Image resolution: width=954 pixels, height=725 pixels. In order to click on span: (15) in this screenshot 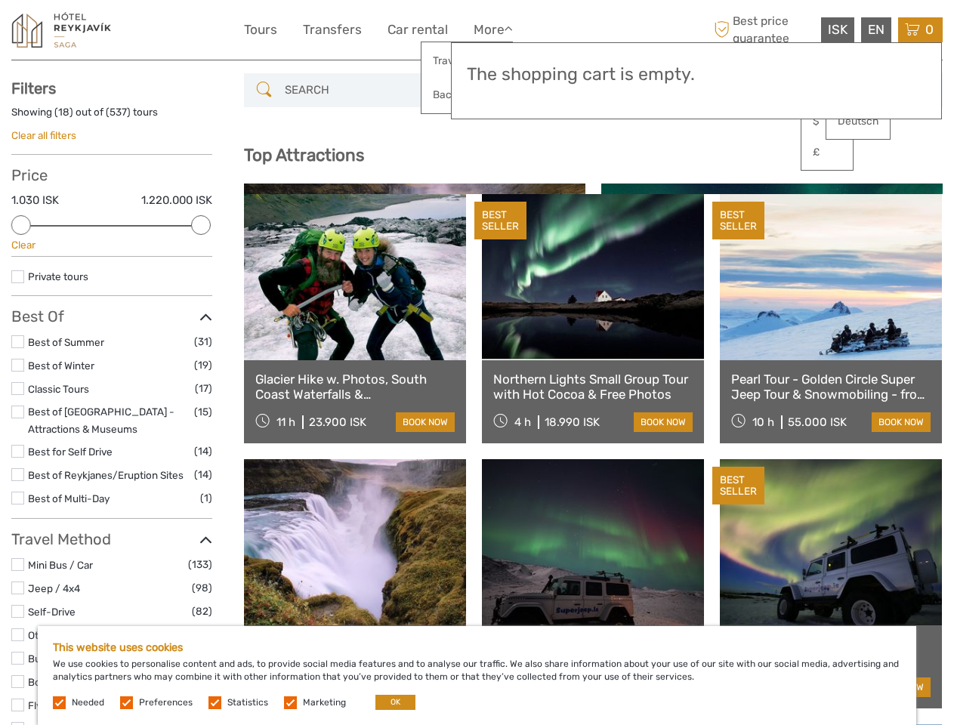, I will do `click(203, 412)`.